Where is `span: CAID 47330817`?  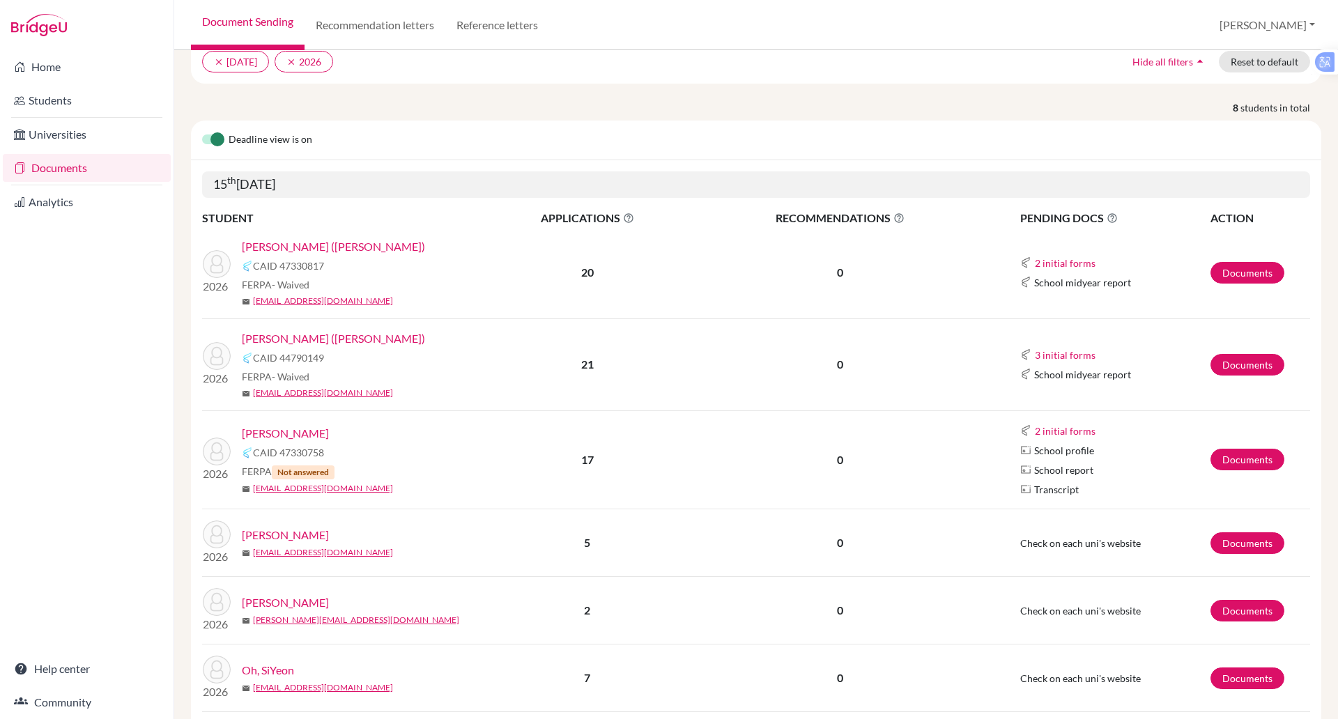
span: CAID 47330817 is located at coordinates (289, 266).